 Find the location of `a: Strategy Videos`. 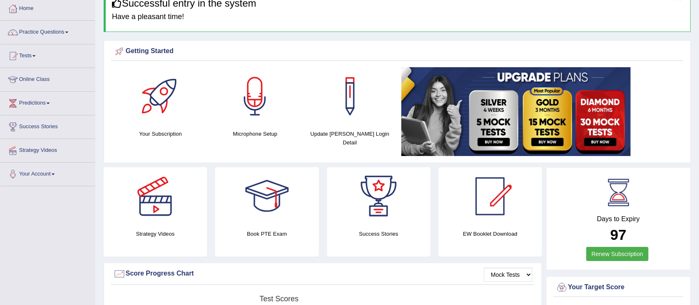

a: Strategy Videos is located at coordinates (48, 149).